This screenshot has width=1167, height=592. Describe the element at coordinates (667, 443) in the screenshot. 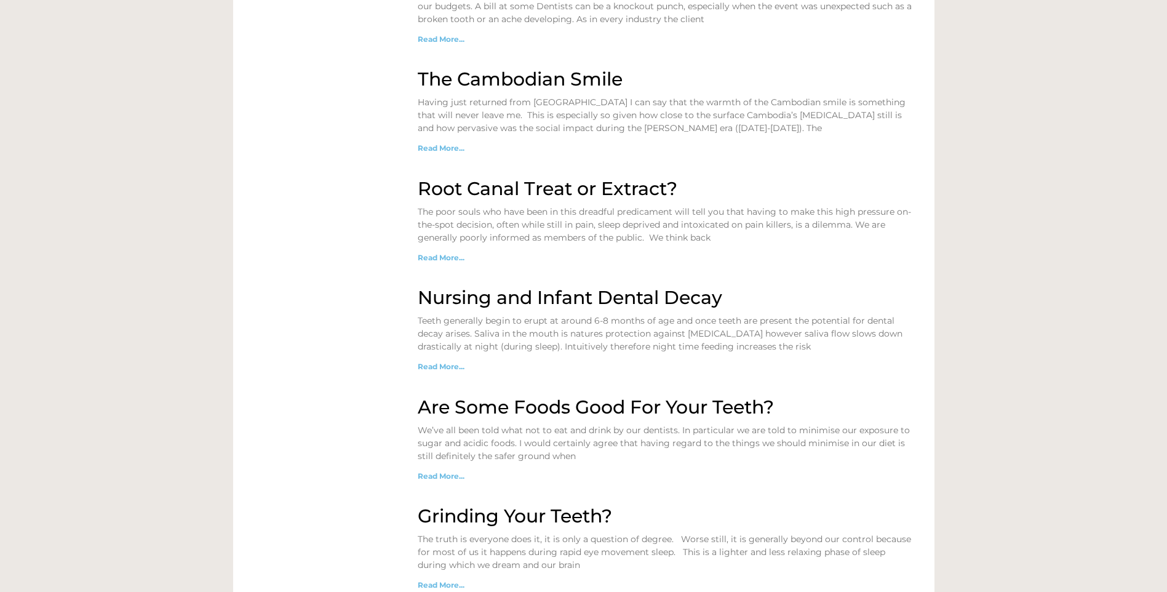

I see `p: We’ve all been told what not to eat and drink by our dentists. In particular we are told to minim...` at that location.